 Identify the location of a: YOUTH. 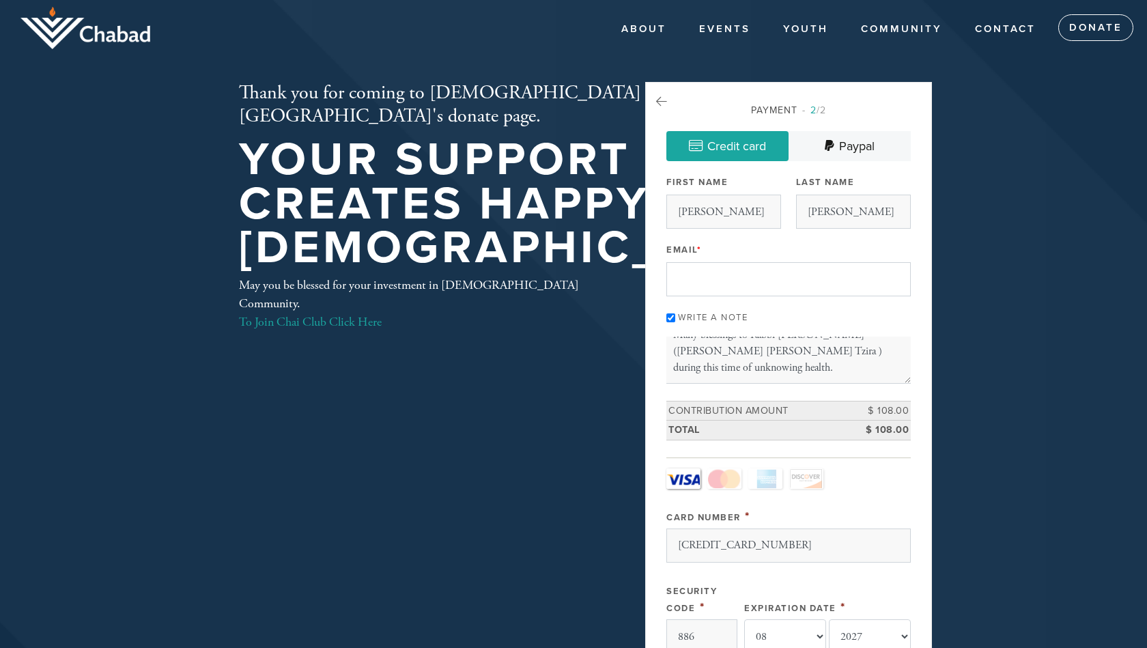
(806, 29).